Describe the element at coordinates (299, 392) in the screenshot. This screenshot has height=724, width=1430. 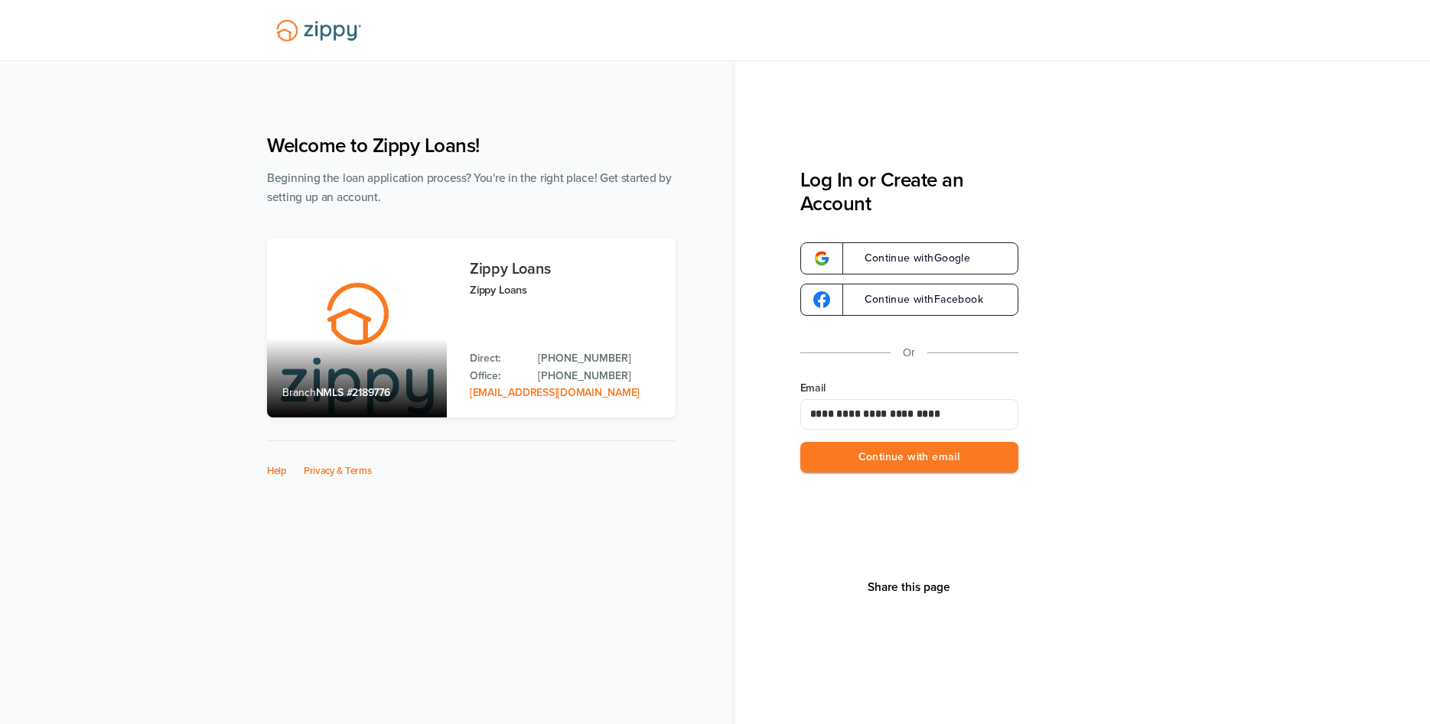
I see `span: Branch` at that location.